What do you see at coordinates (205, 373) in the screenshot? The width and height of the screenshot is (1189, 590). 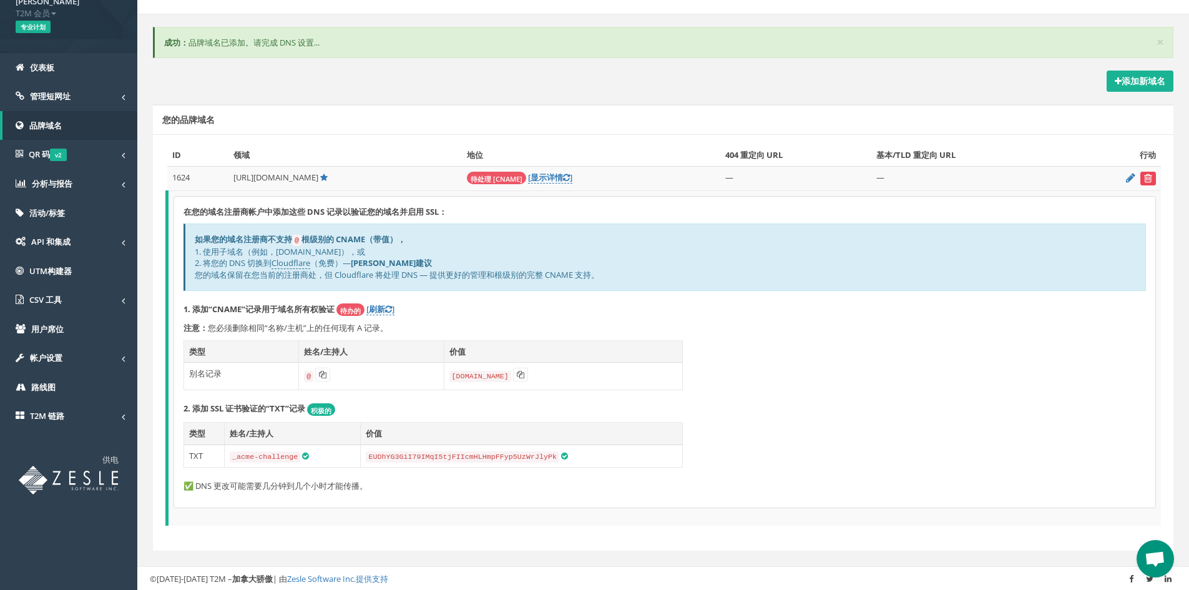 I see `font: 别名记录` at bounding box center [205, 373].